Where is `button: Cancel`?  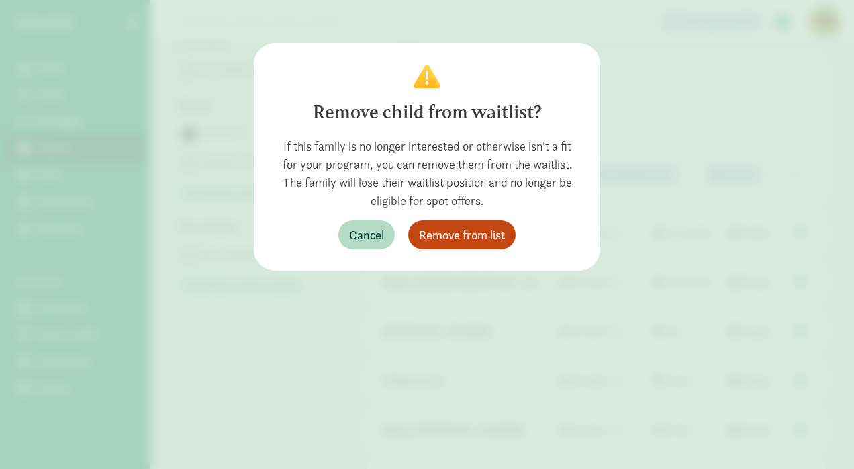
button: Cancel is located at coordinates (366, 234).